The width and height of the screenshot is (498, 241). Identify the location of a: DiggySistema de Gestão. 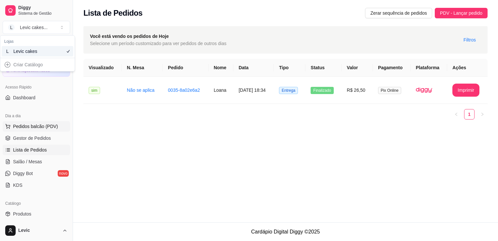
(36, 10).